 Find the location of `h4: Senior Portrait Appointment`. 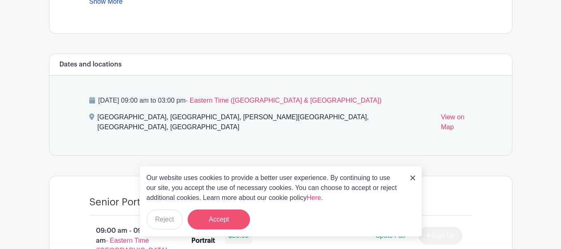

h4: Senior Portrait Appointment is located at coordinates (154, 202).